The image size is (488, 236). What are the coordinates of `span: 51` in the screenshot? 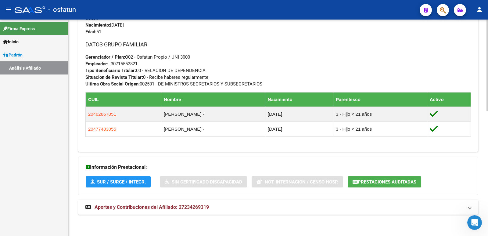 It's located at (93, 32).